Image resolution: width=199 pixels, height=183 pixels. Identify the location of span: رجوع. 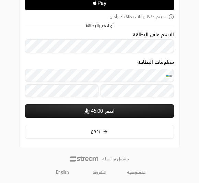
(95, 130).